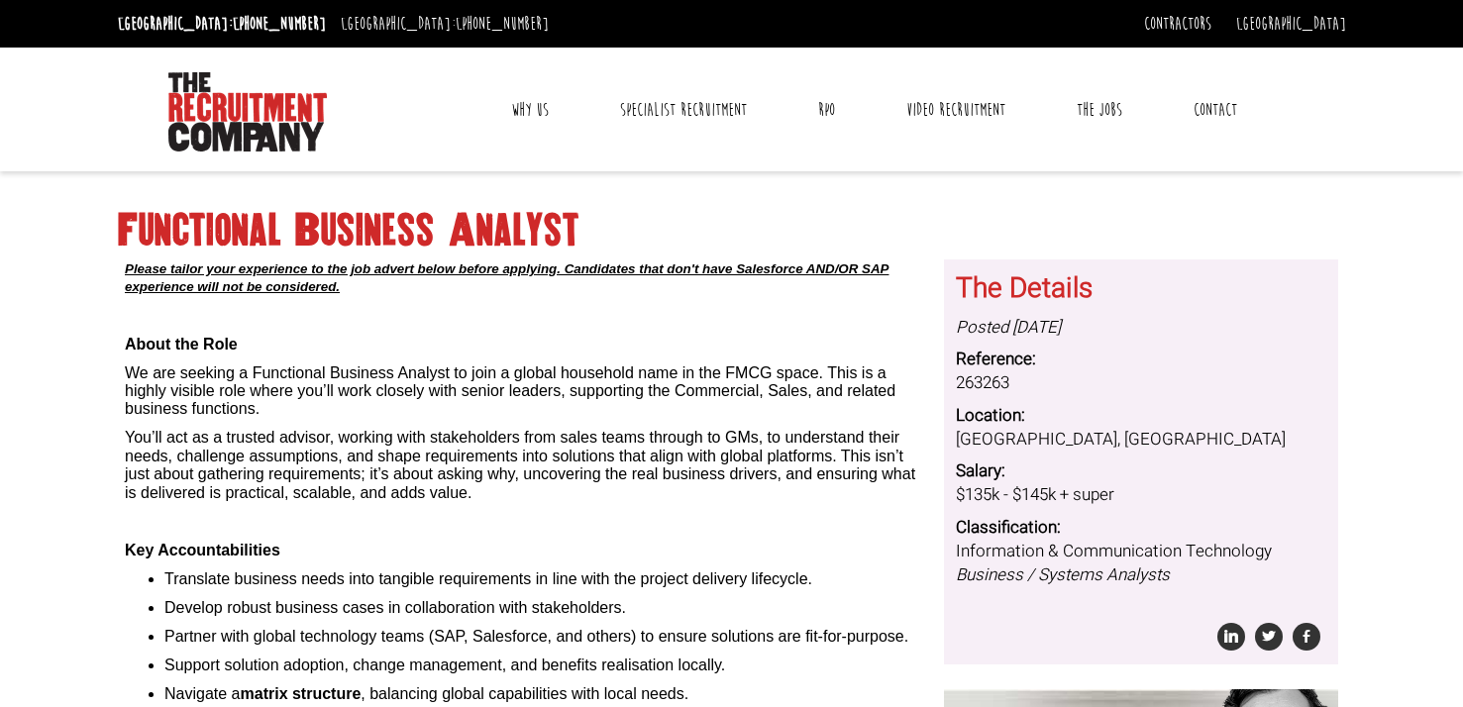 This screenshot has width=1463, height=707. Describe the element at coordinates (547, 694) in the screenshot. I see `li: Navigate a , balancing global capabilities with local needs.` at that location.